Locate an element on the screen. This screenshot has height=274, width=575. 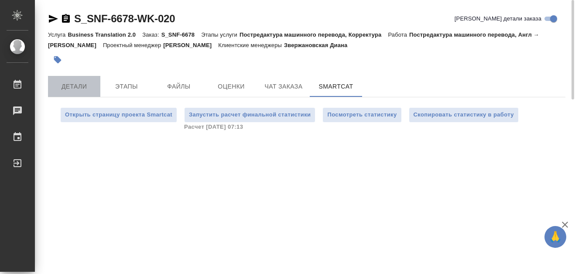
p: Клиентские менеджеры is located at coordinates (251, 45).